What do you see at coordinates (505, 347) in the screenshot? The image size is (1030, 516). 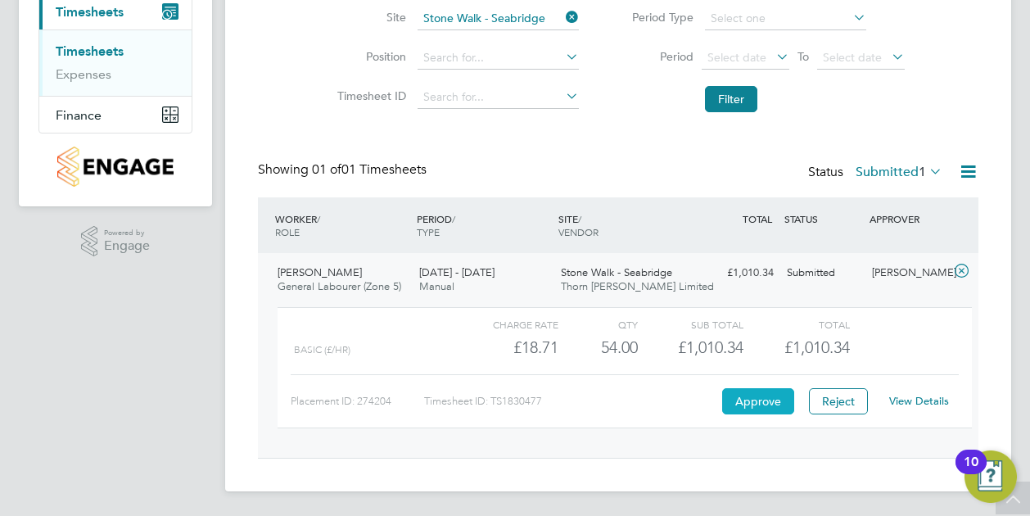 I see `div: £18.71` at bounding box center [505, 347].